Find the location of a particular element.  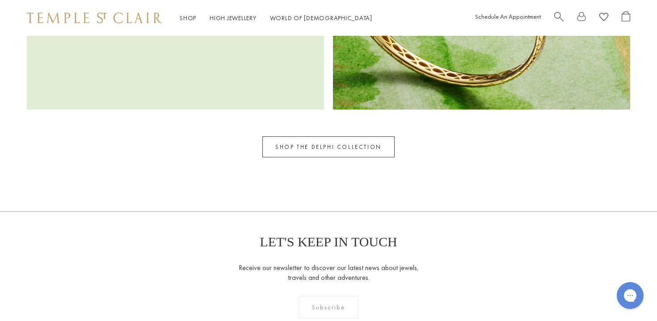

nav: Main navigation is located at coordinates (276, 18).